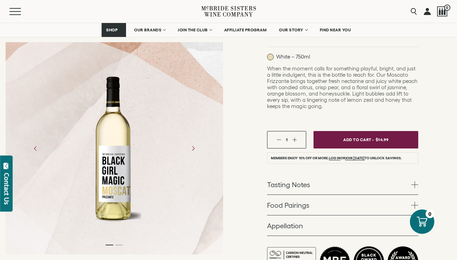 The image size is (457, 260). Describe the element at coordinates (114, 30) in the screenshot. I see `a: SHOP` at that location.